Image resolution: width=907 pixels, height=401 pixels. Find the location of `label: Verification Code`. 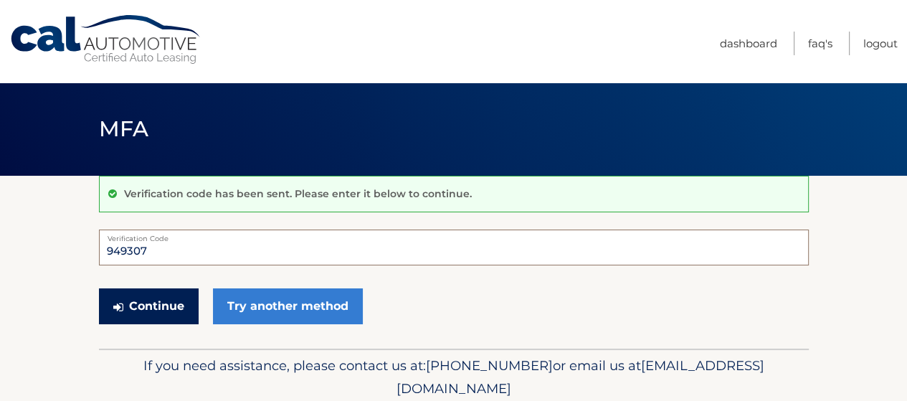

label: Verification Code is located at coordinates (454, 235).